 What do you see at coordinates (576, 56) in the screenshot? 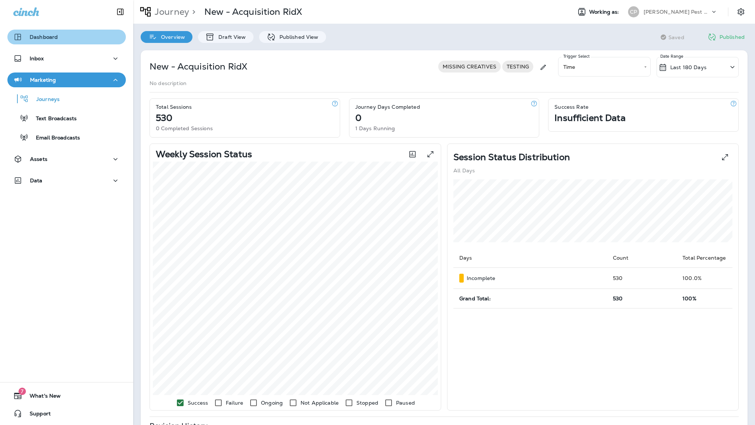
I see `label: Trigger Select` at bounding box center [576, 56].